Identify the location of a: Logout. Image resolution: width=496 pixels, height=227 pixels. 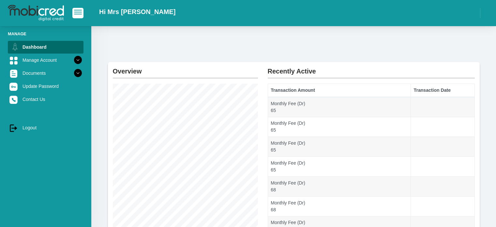
(46, 128).